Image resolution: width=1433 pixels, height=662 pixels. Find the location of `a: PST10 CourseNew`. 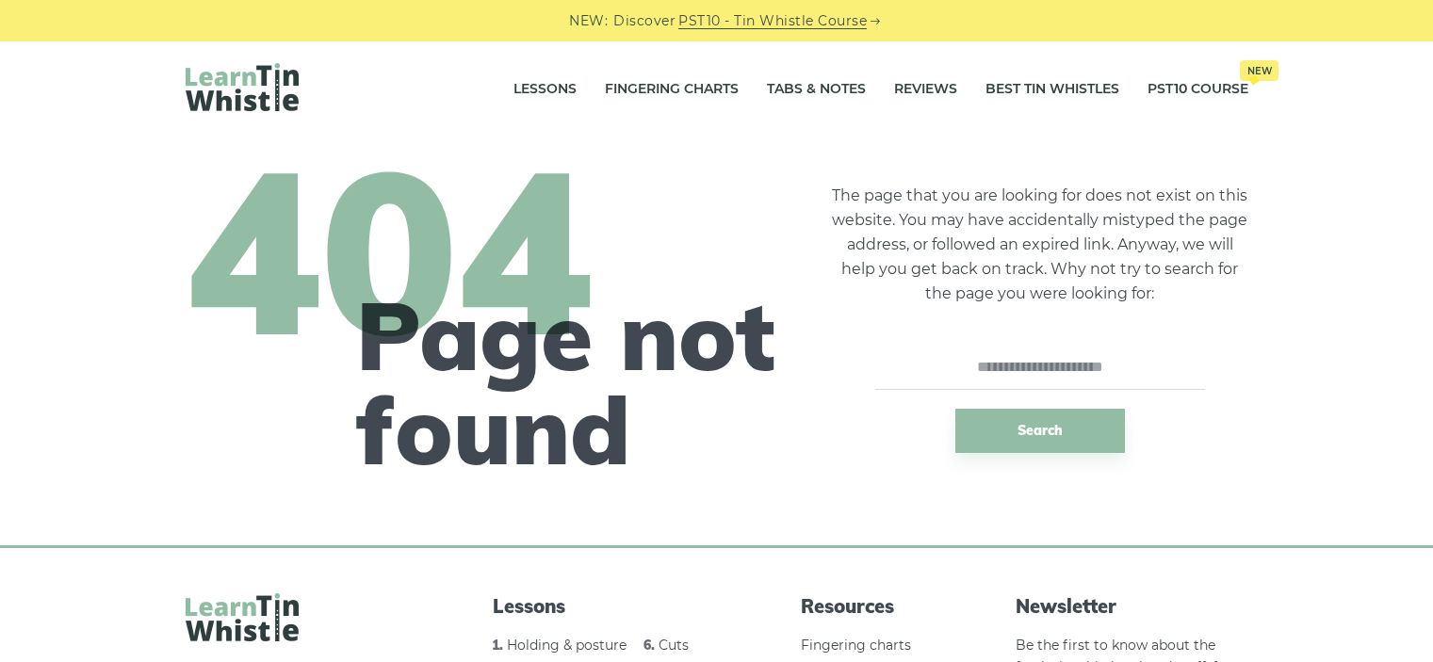

a: PST10 CourseNew is located at coordinates (1197, 90).